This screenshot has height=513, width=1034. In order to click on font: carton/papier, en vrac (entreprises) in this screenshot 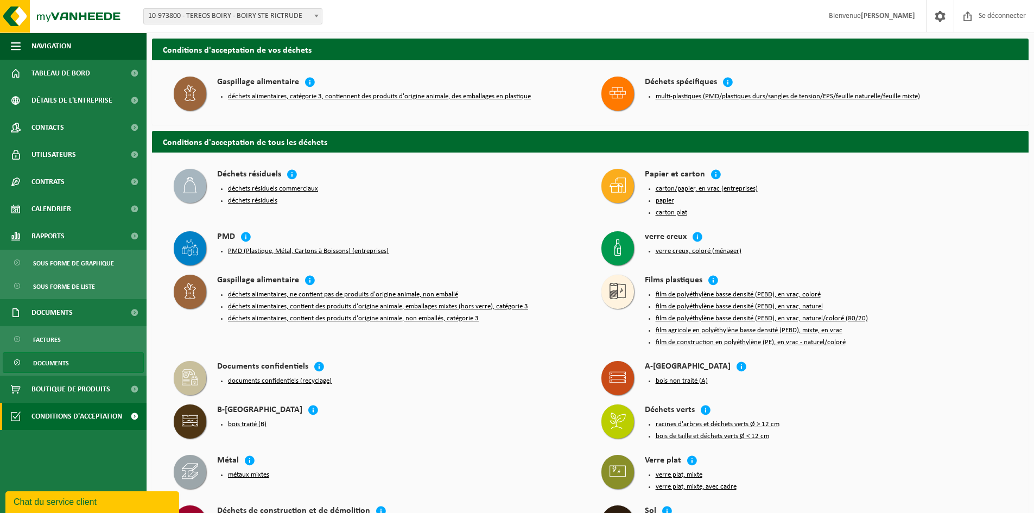, I will do `click(706, 188)`.